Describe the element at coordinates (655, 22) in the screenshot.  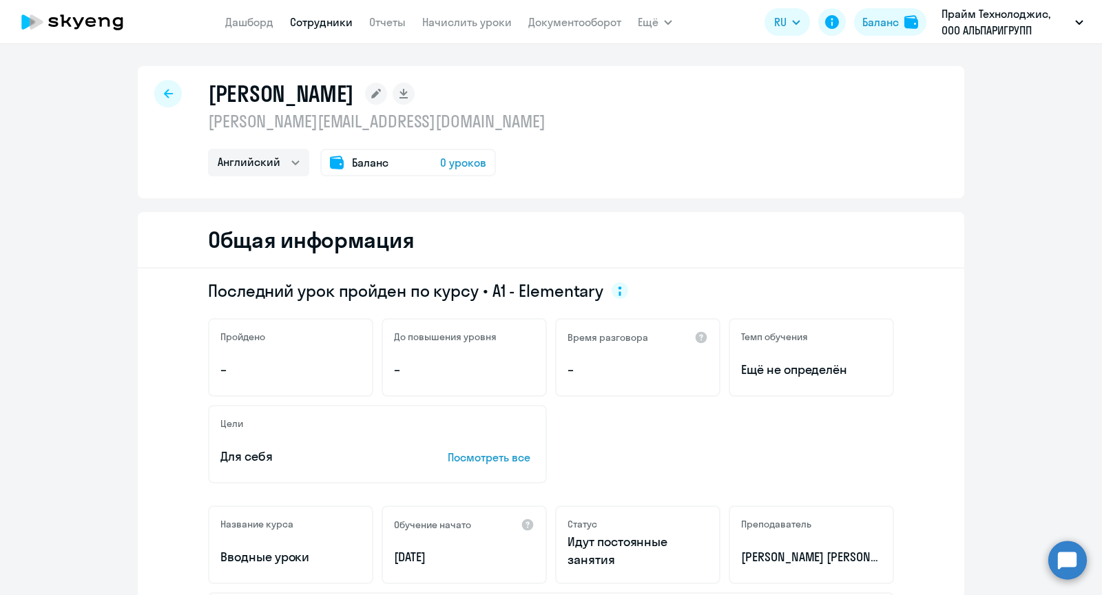
I see `button: Ещё` at that location.